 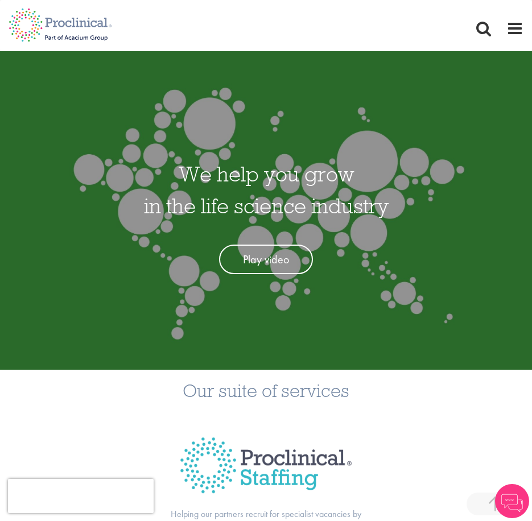 What do you see at coordinates (266, 390) in the screenshot?
I see `h3: Our suite of services` at bounding box center [266, 390].